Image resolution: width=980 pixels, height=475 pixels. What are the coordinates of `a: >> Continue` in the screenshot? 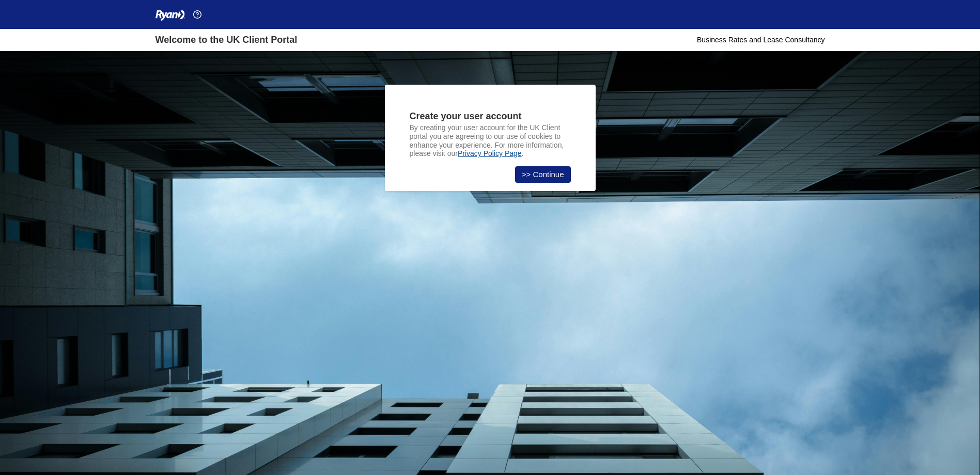 It's located at (543, 175).